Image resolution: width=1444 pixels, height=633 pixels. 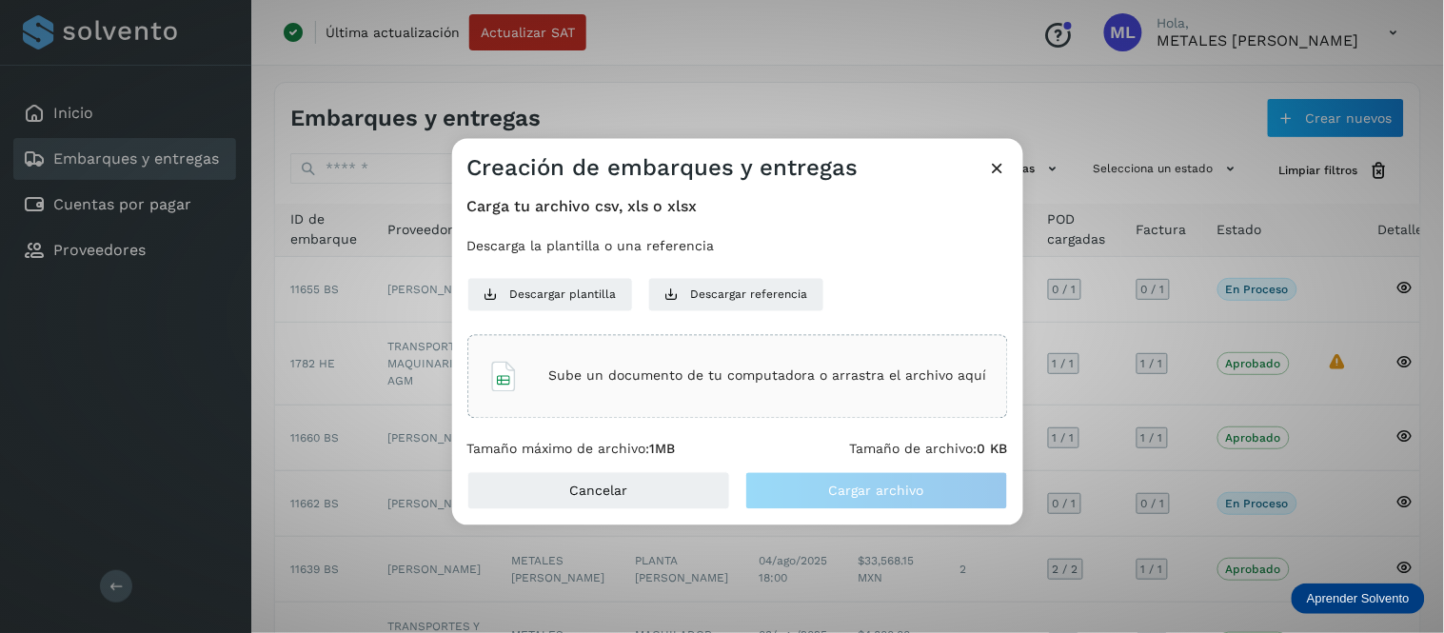 I want to click on span: Cancelar, so click(x=598, y=491).